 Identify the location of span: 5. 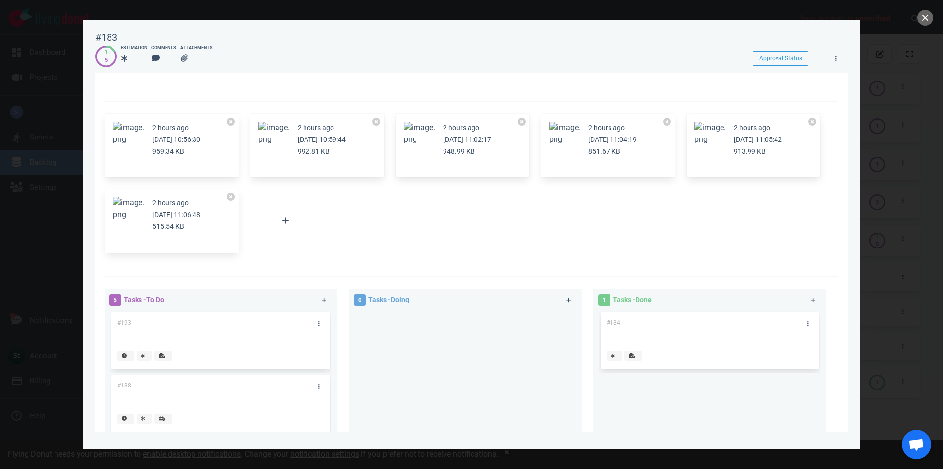
(115, 300).